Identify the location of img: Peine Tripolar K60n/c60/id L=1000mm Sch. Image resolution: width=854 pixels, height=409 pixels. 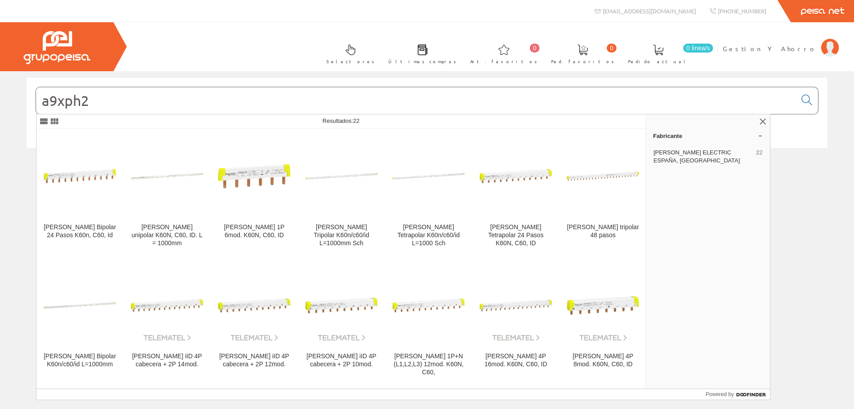
(341, 176).